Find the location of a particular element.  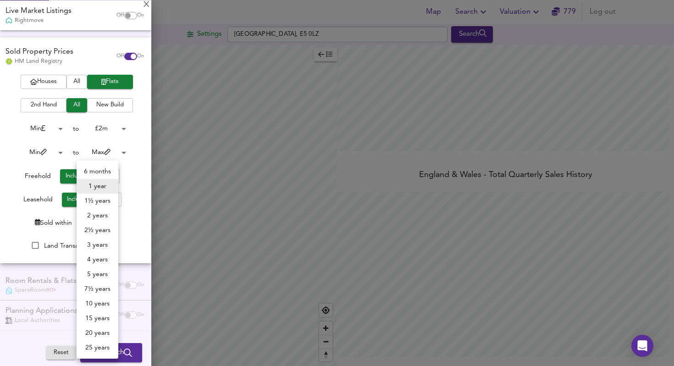

li: 6 months is located at coordinates (97, 171).